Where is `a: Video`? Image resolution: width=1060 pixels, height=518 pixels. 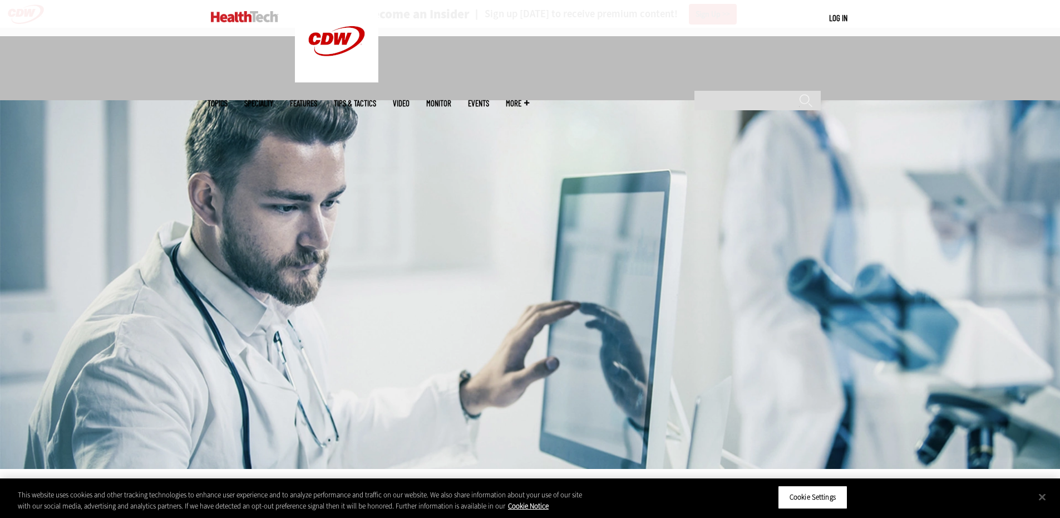 a: Video is located at coordinates (401, 103).